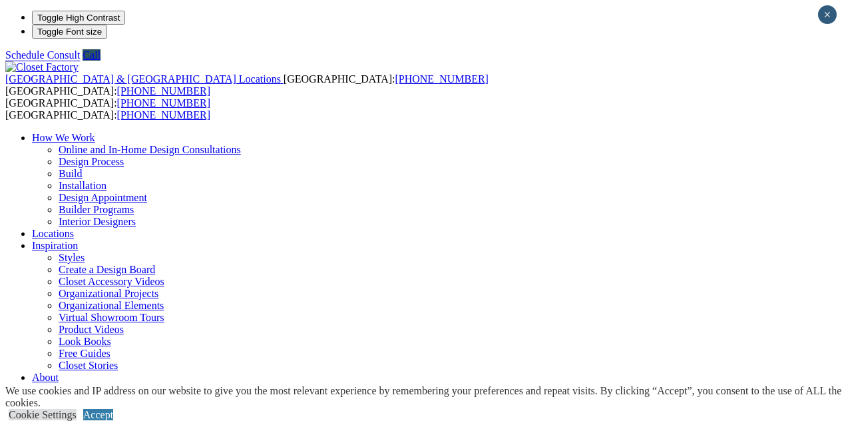 This screenshot has width=842, height=421. What do you see at coordinates (98, 414) in the screenshot?
I see `a: Accept` at bounding box center [98, 414].